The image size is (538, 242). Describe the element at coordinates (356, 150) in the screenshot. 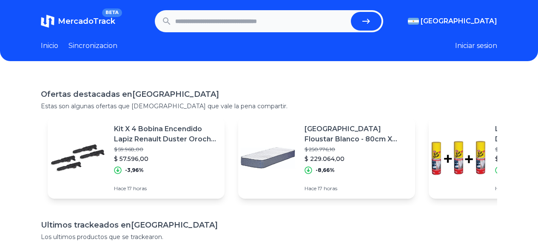

I see `p: $ 250.776,10` at that location.